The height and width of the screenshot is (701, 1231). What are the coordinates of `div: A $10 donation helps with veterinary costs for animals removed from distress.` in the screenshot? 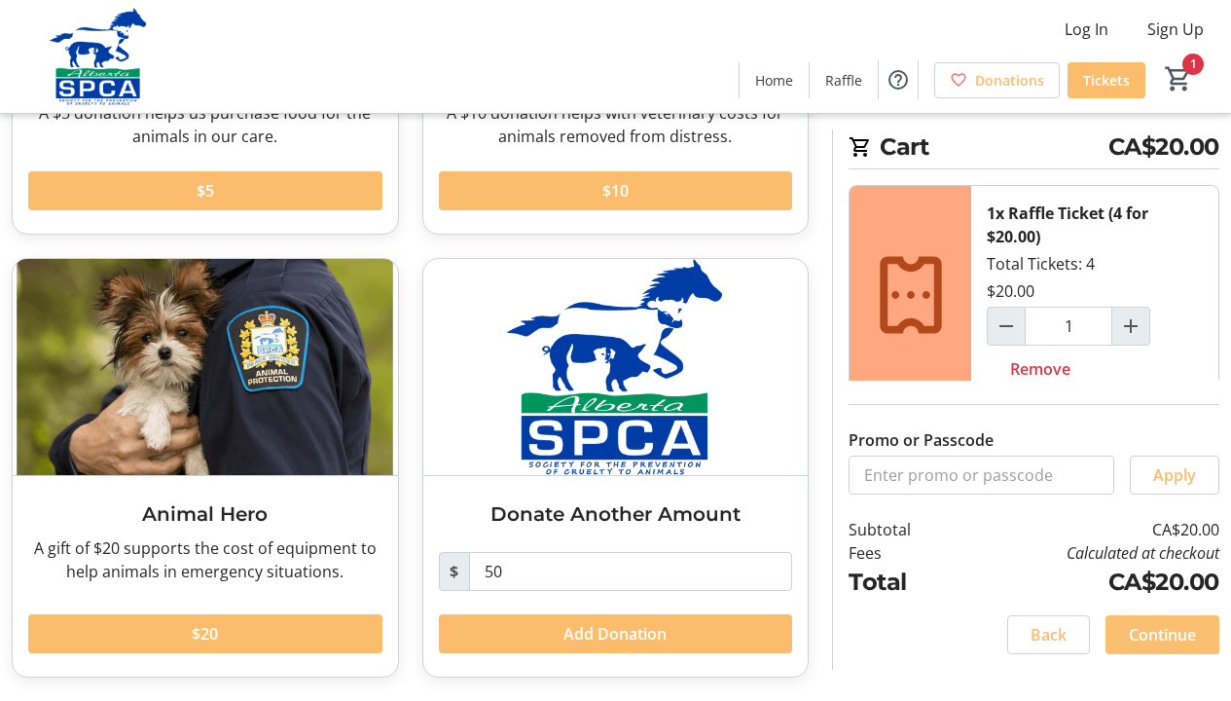 It's located at (616, 125).